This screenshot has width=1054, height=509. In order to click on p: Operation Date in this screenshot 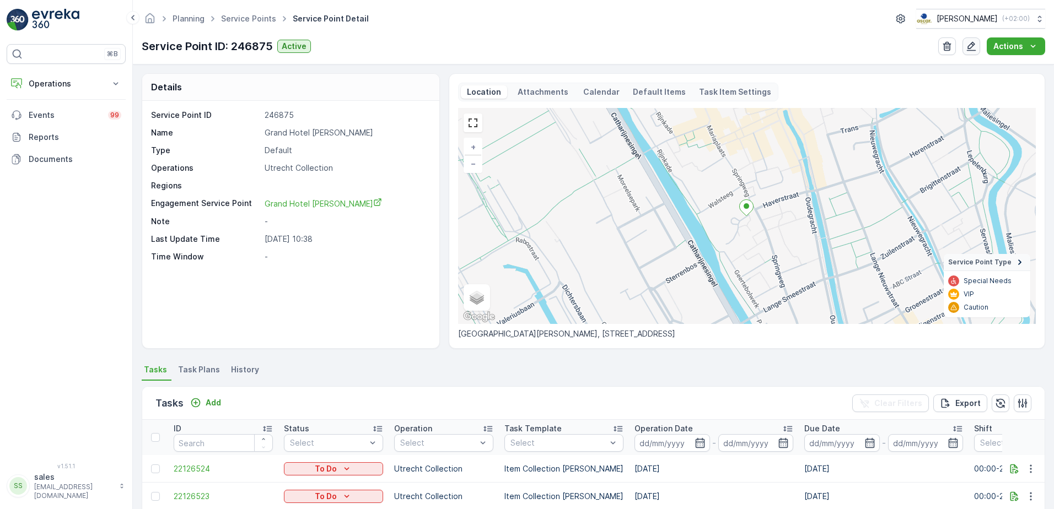, I will do `click(664, 429)`.